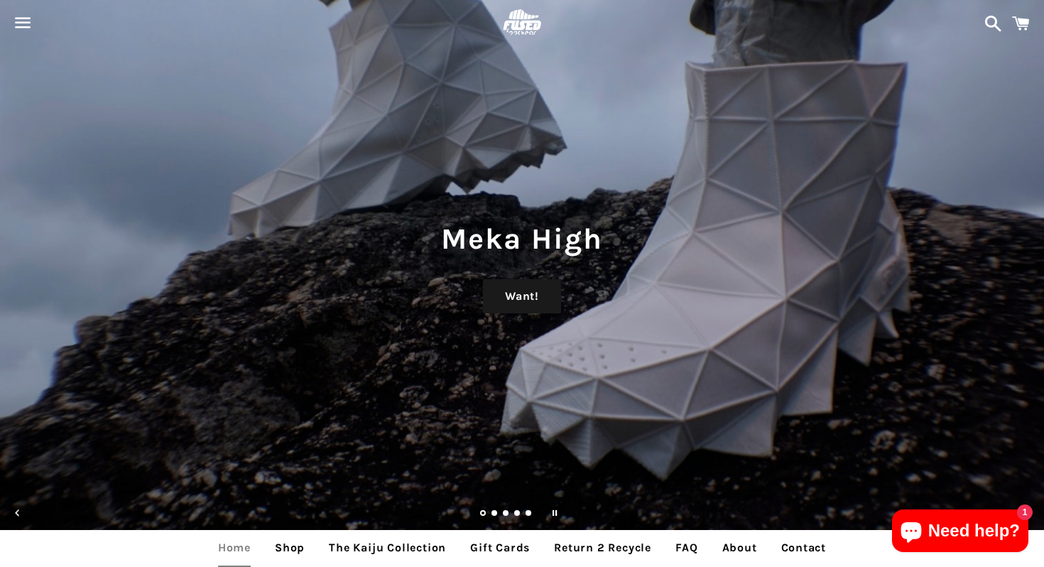 The image size is (1044, 567). What do you see at coordinates (739, 548) in the screenshot?
I see `a: About` at bounding box center [739, 548].